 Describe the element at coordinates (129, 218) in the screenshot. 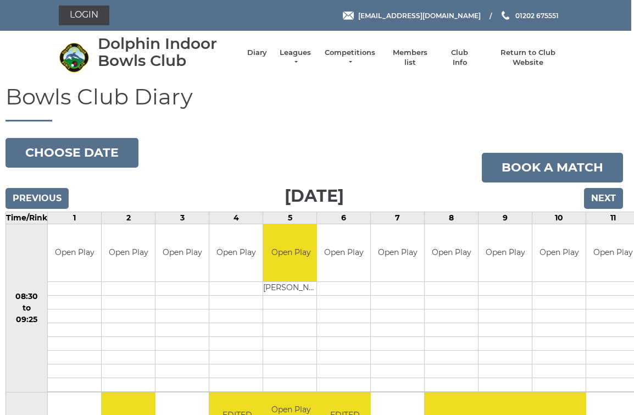

I see `td: 2` at that location.